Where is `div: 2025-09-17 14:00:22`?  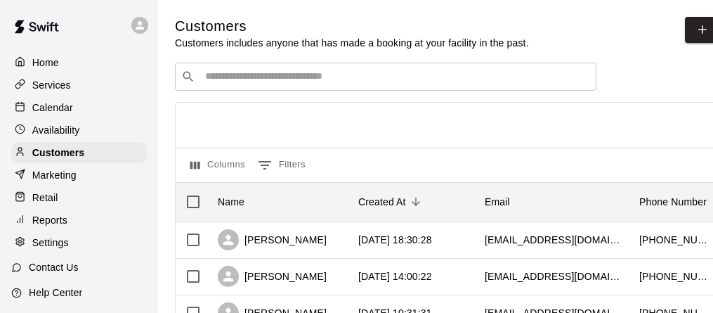
div: 2025-09-17 14:00:22 is located at coordinates (395, 276).